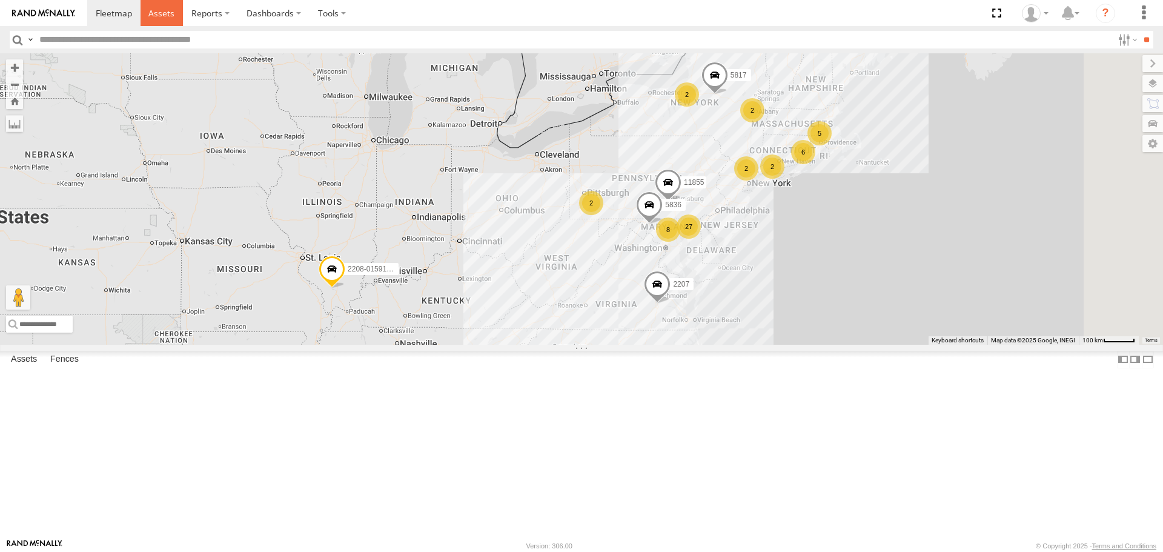  I want to click on span: 100 km, so click(1093, 340).